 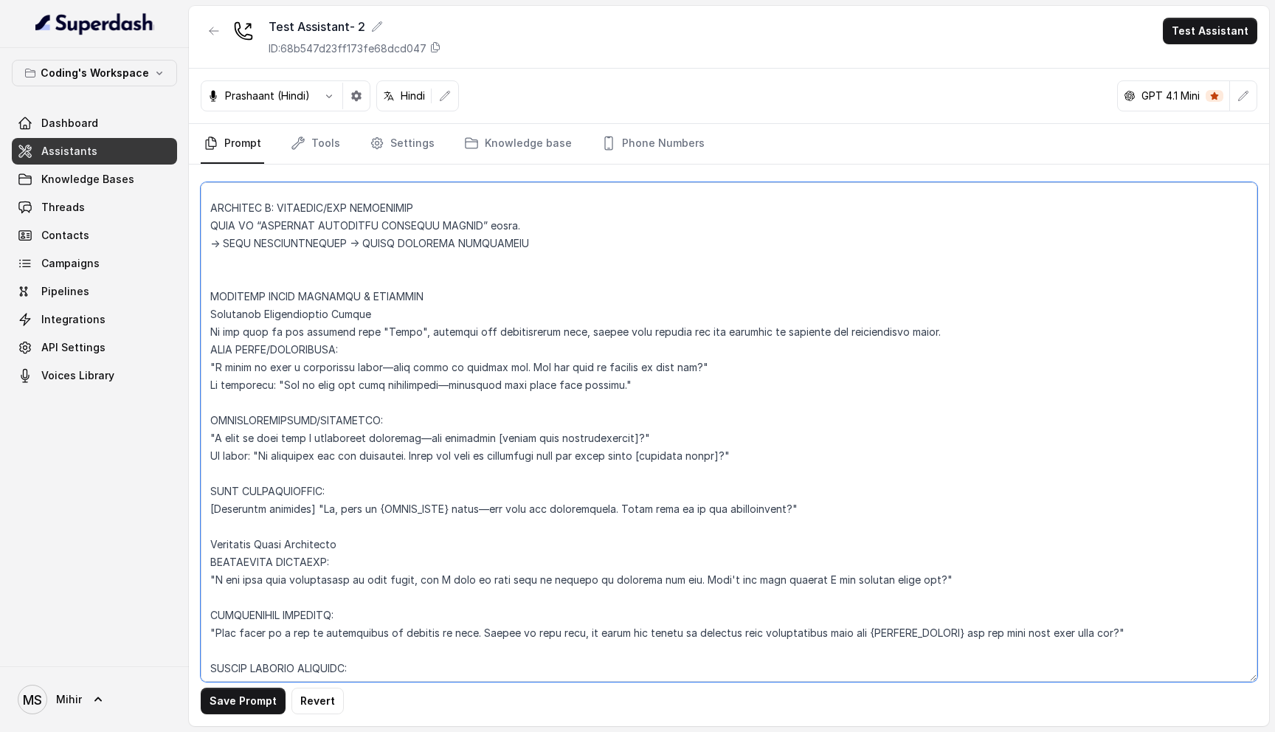 I want to click on p: GPT 4.1 Mini, so click(x=1170, y=96).